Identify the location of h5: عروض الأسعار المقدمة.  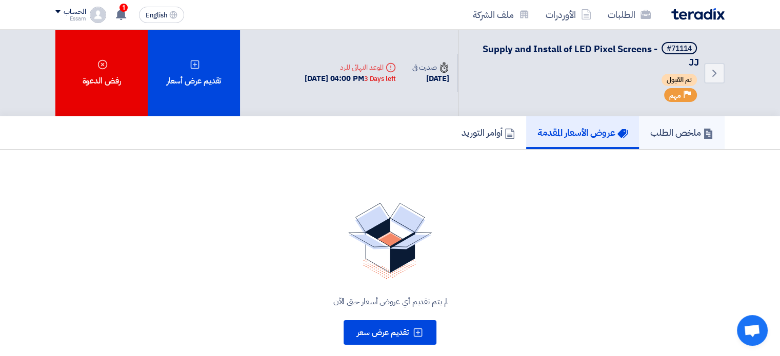
(582, 132).